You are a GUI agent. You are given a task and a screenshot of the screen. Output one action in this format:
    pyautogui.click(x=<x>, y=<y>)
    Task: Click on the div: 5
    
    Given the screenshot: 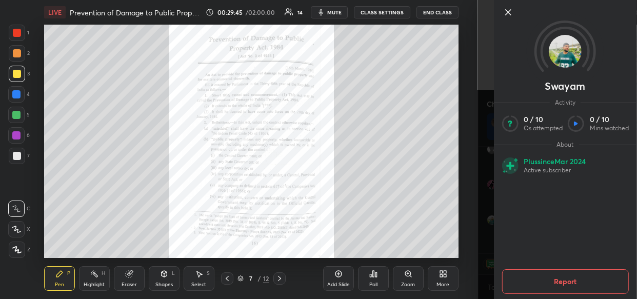 What is the action you would take?
    pyautogui.click(x=19, y=115)
    